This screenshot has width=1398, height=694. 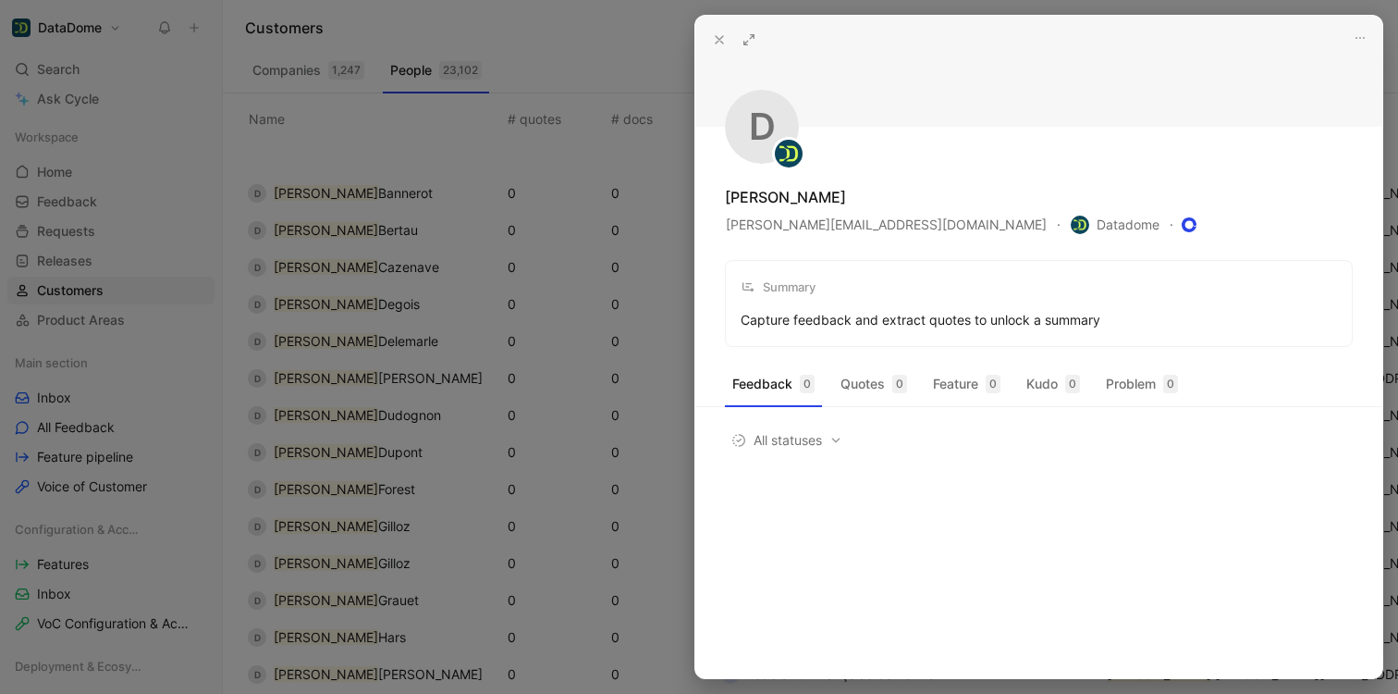 What do you see at coordinates (874, 384) in the screenshot?
I see `button: Quotes` at bounding box center [874, 384].